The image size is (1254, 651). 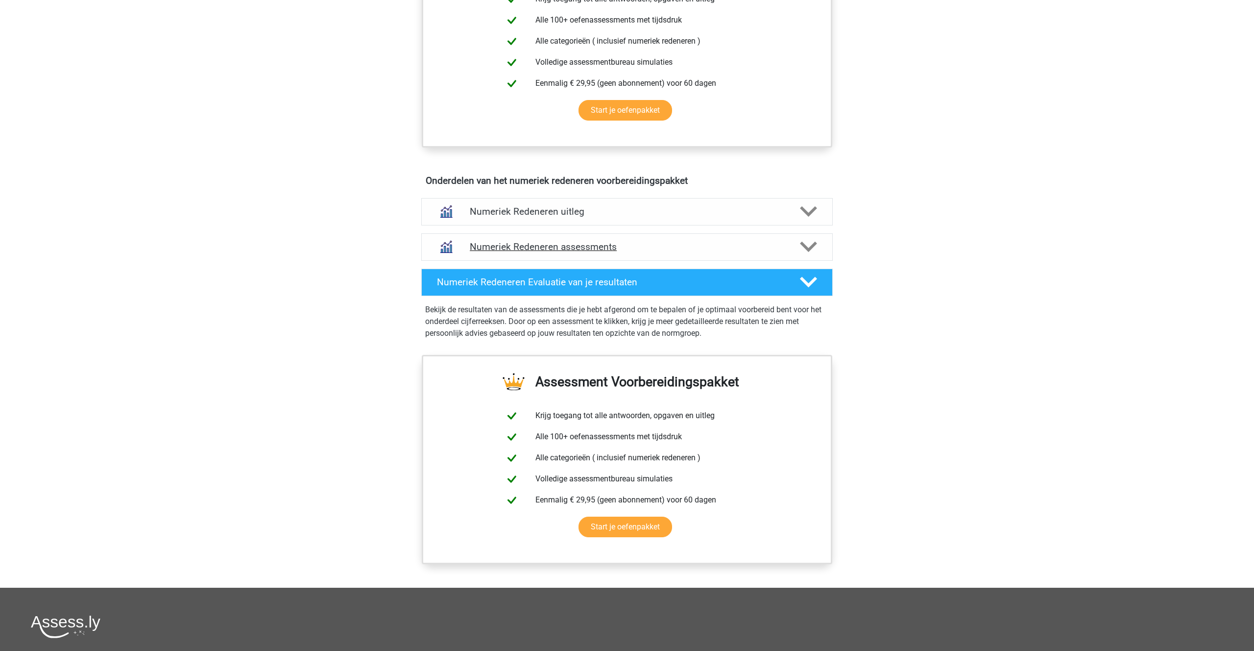 What do you see at coordinates (446, 246) in the screenshot?
I see `img: numeriek redeneren assessments` at bounding box center [446, 246].